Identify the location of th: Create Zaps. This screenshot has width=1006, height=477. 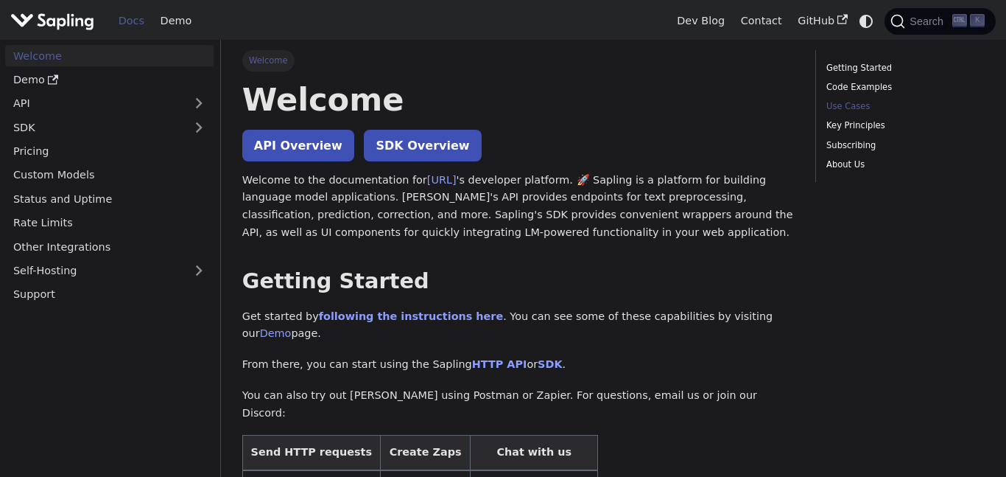
(425, 452).